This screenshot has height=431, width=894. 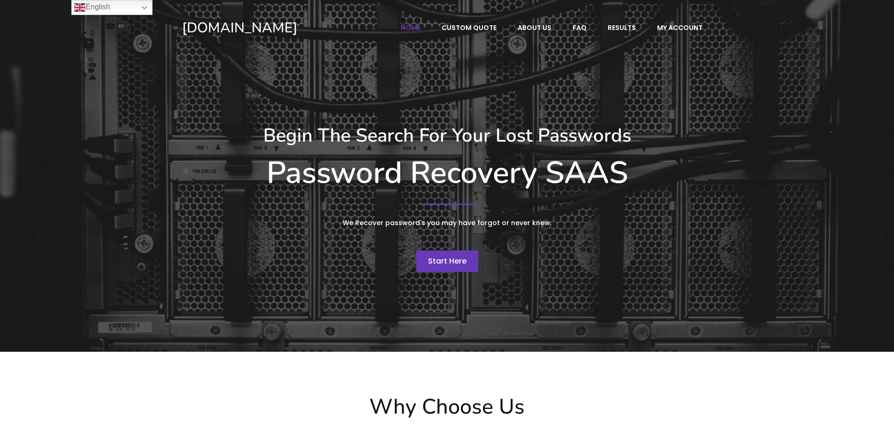 What do you see at coordinates (447, 261) in the screenshot?
I see `a: Start Here` at bounding box center [447, 261].